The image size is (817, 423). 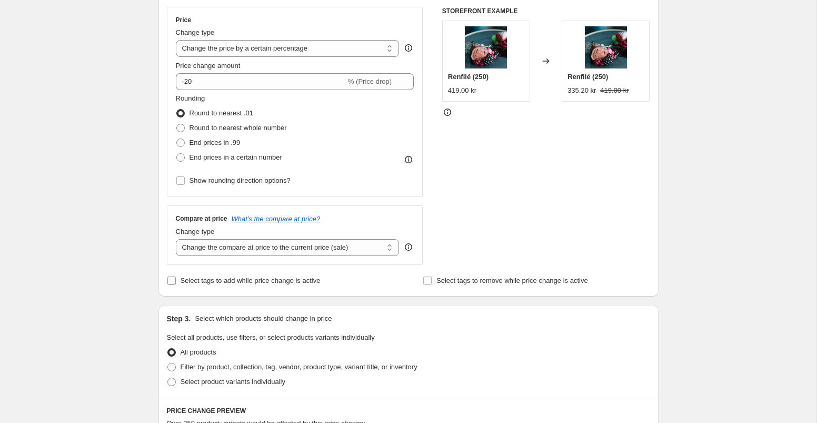 I want to click on span: Select all products, use filters, or select products variants individually, so click(x=270, y=337).